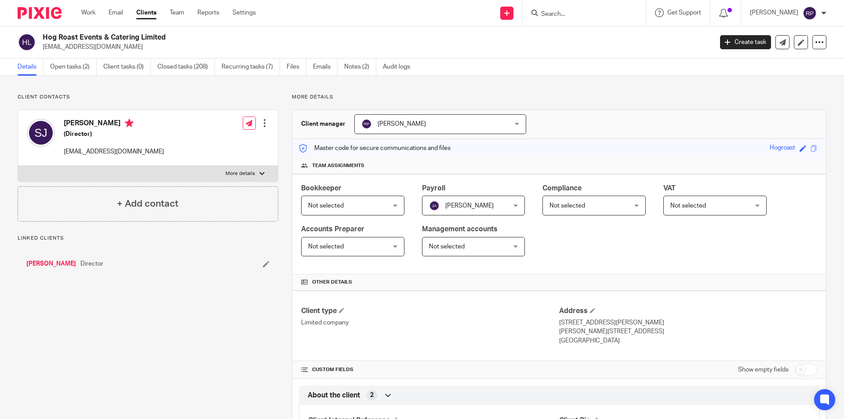 The image size is (844, 419). Describe the element at coordinates (325, 67) in the screenshot. I see `a: Emails` at that location.